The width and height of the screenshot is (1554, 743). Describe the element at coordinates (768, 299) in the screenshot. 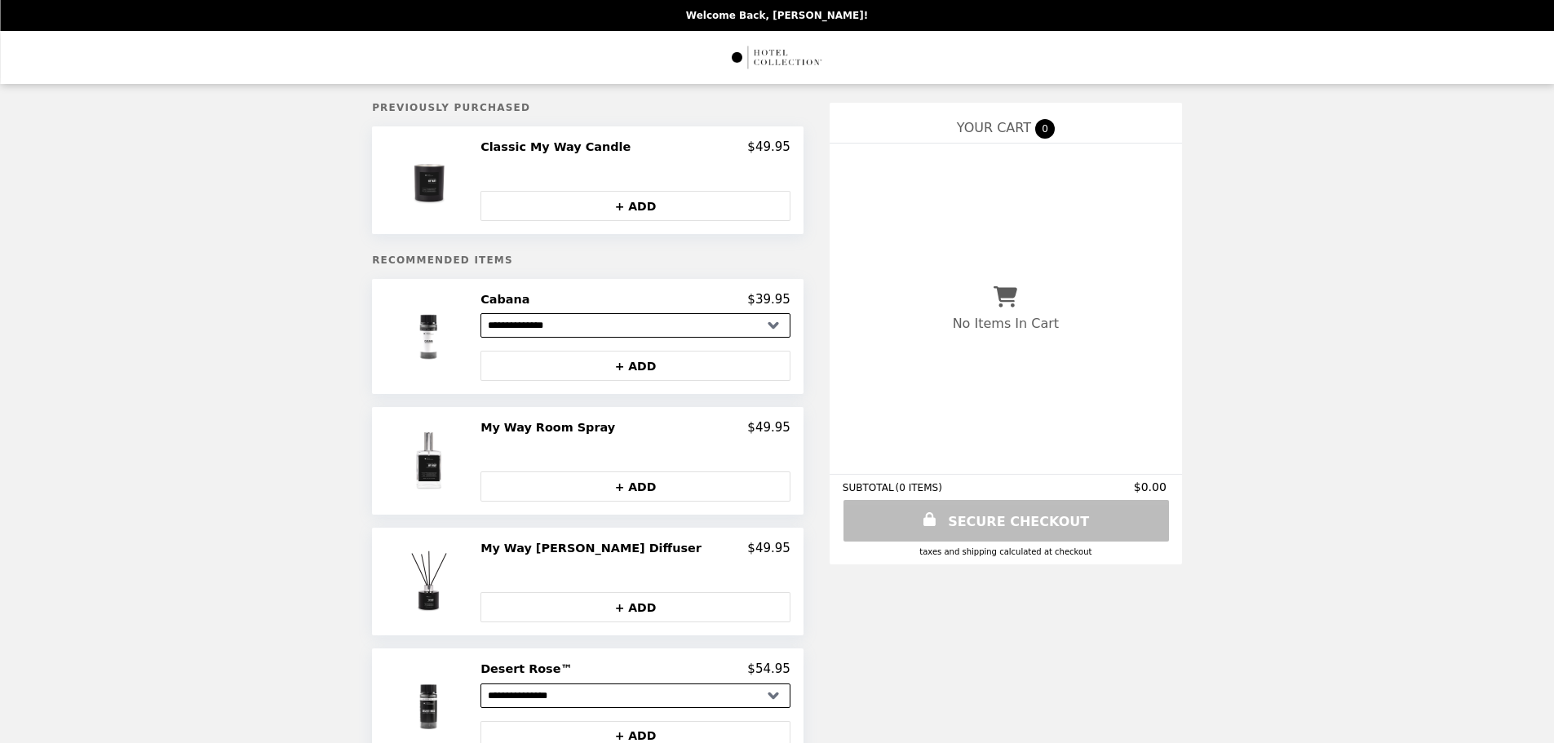

I see `p: $39.95` at that location.